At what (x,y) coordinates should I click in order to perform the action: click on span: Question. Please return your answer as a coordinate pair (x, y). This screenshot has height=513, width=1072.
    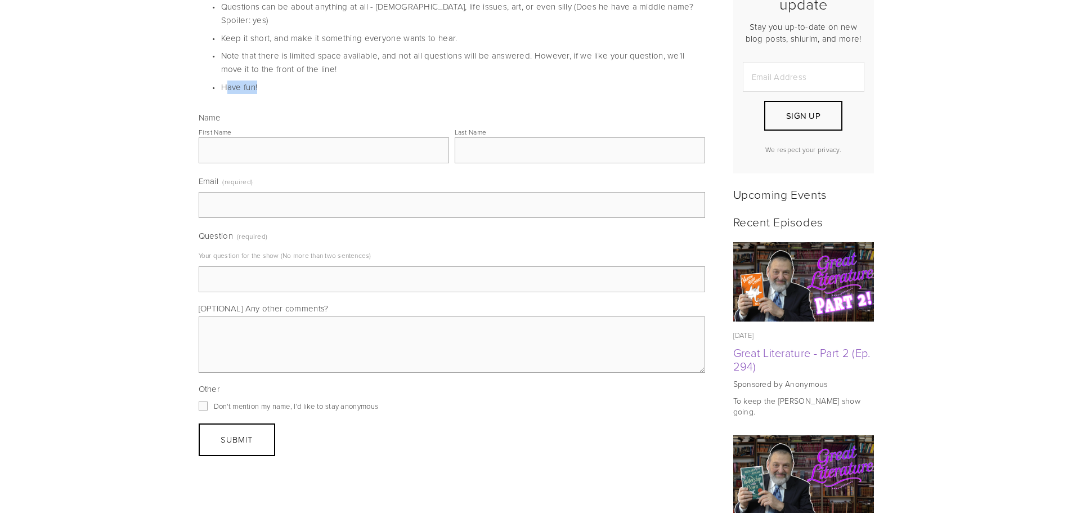
    Looking at the image, I should click on (216, 235).